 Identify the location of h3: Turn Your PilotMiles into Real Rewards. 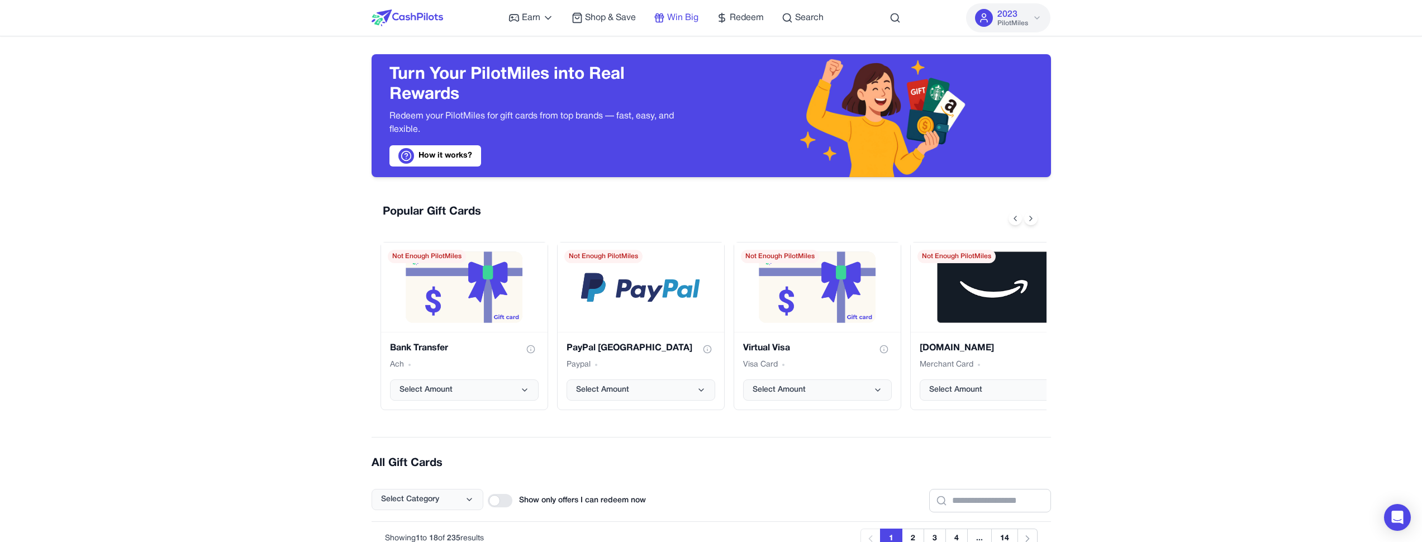
(541, 85).